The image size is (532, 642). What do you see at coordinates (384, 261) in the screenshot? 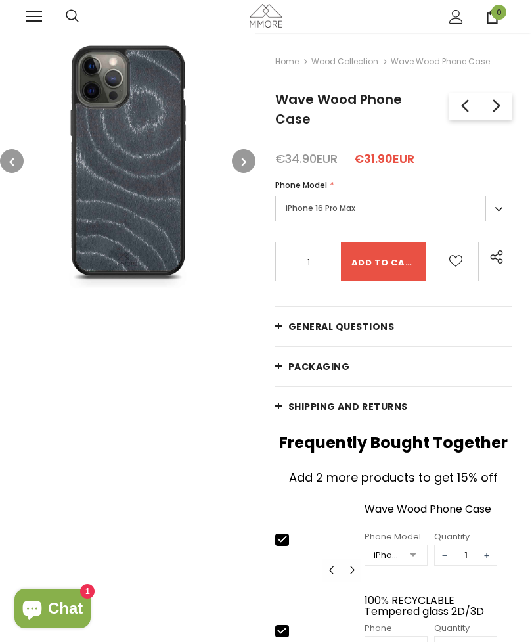
I see `input: Add to cart` at bounding box center [384, 261].